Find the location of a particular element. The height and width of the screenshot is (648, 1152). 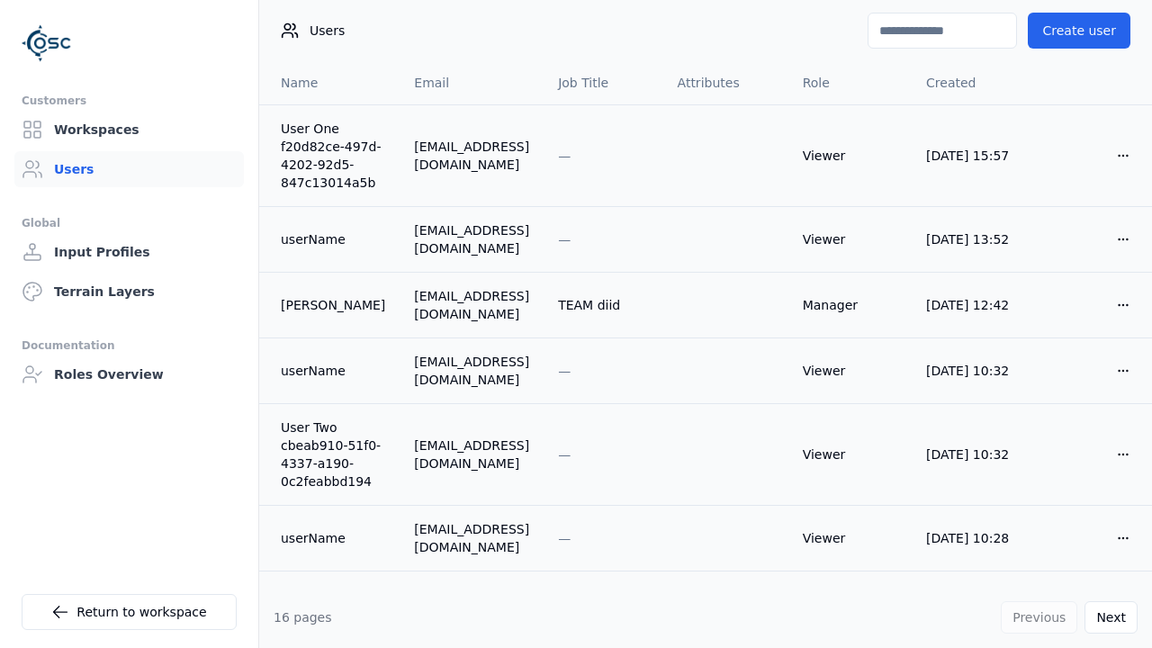

a: Workspaces is located at coordinates (129, 130).